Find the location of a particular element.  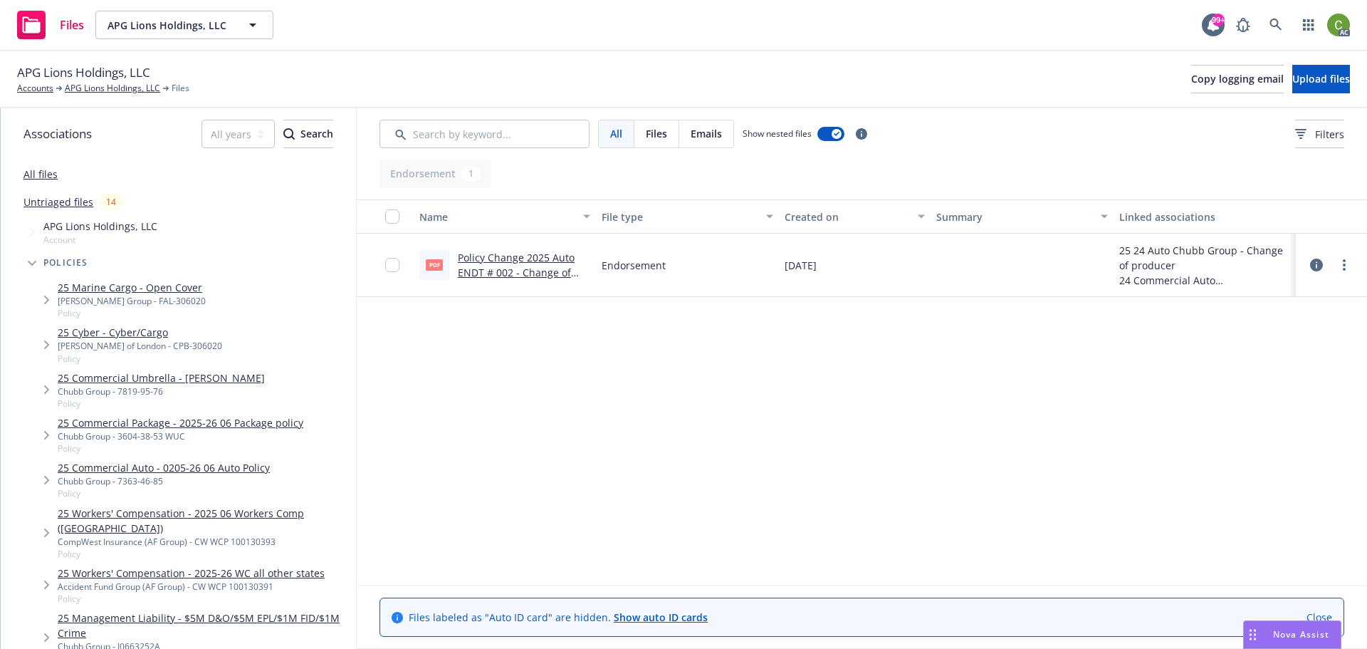

a: Untriaged files is located at coordinates (58, 202).